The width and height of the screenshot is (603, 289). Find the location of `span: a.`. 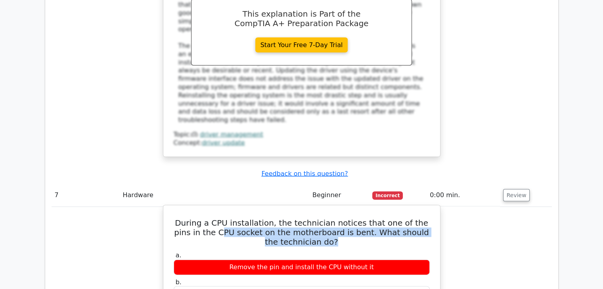

span: a. is located at coordinates (178, 255).